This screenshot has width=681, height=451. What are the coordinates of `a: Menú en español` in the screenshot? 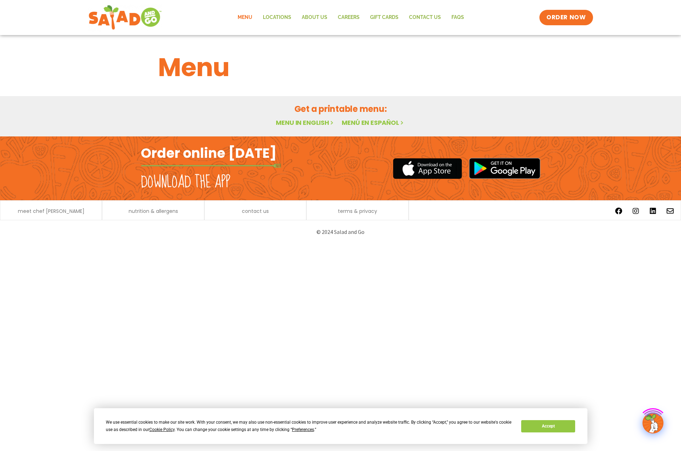 It's located at (373, 122).